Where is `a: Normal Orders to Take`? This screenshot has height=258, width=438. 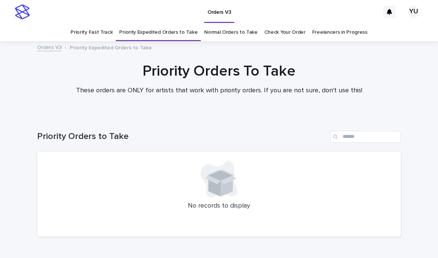
a: Normal Orders to Take is located at coordinates (231, 32).